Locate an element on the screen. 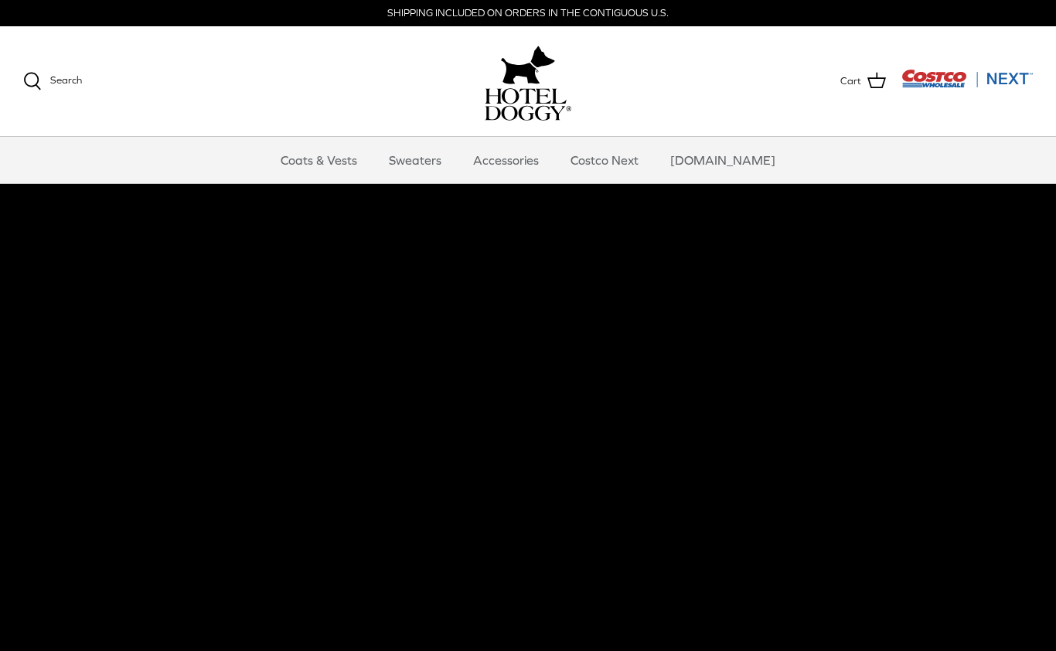 The image size is (1056, 651). span: Search is located at coordinates (66, 80).